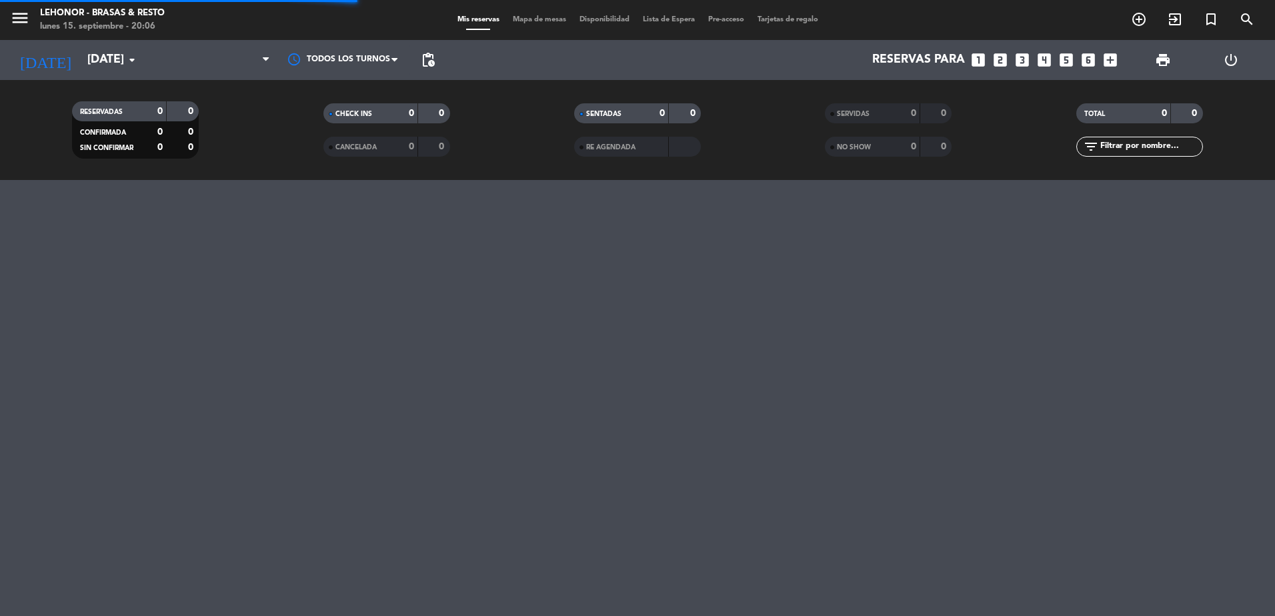 The width and height of the screenshot is (1275, 616). I want to click on span: SIN CONFIRMAR, so click(107, 148).